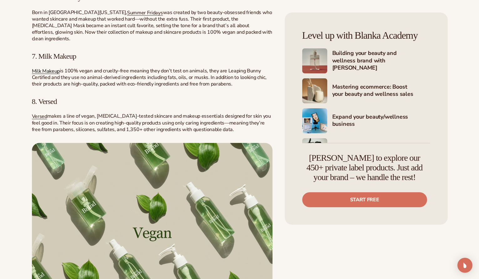 This screenshot has height=279, width=479. What do you see at coordinates (366, 91) in the screenshot?
I see `a: Shopify Image 3 Mastering ecommerce: Boost your beauty and wellness sales` at bounding box center [366, 91].